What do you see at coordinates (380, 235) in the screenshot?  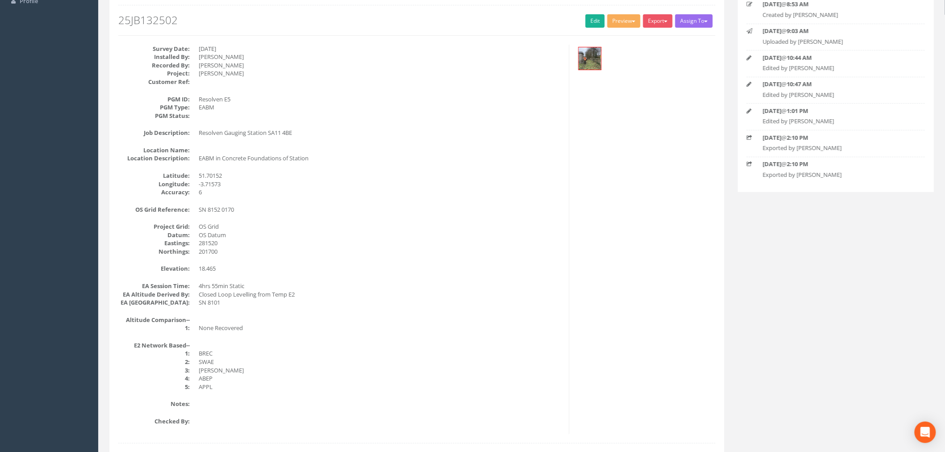 I see `dd: OS Datum` at bounding box center [380, 235].